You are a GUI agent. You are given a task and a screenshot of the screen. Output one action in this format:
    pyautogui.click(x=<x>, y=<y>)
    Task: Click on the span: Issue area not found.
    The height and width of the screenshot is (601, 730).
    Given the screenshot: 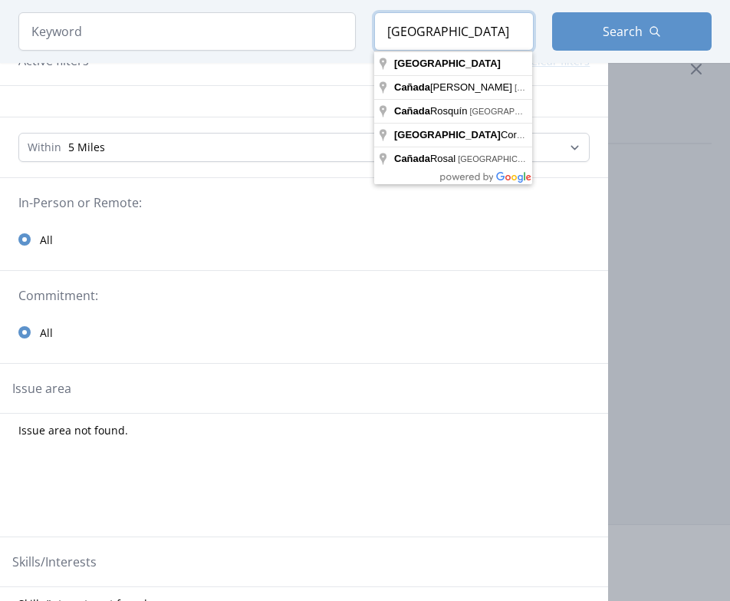 What is the action you would take?
    pyautogui.click(x=73, y=430)
    